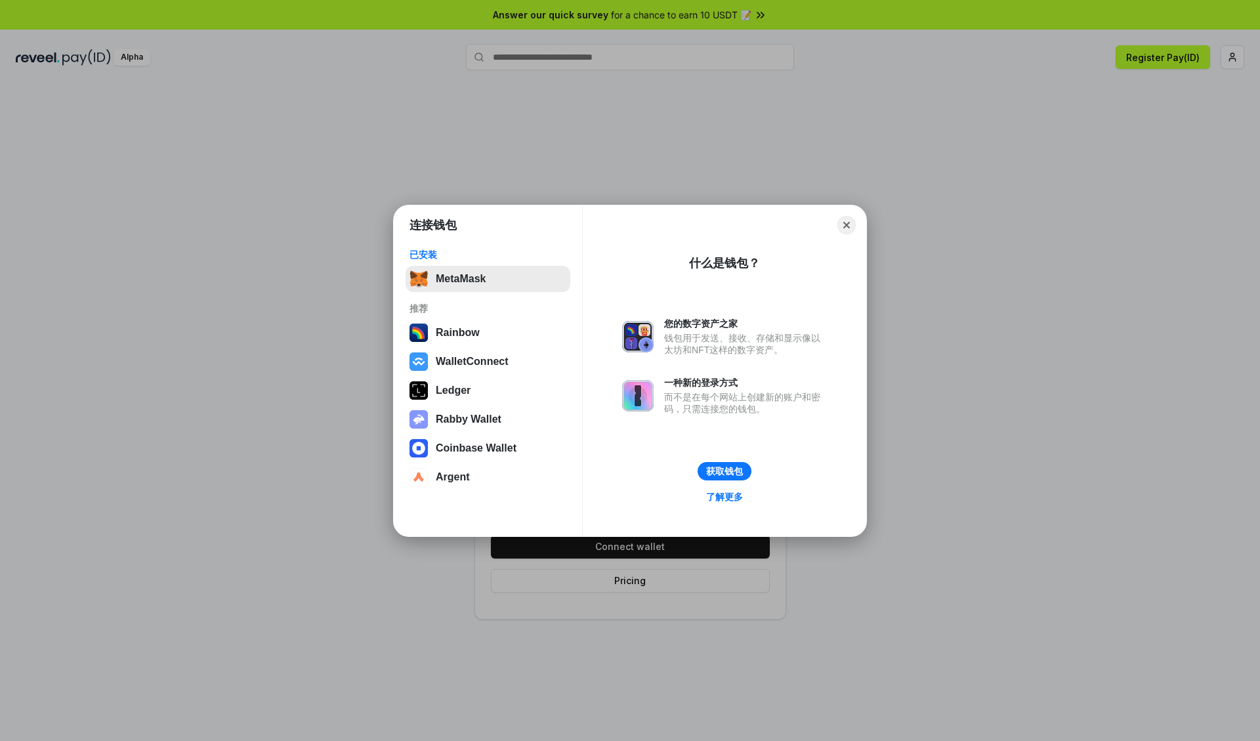 The height and width of the screenshot is (741, 1260). Describe the element at coordinates (487, 279) in the screenshot. I see `button: MetaMask` at that location.